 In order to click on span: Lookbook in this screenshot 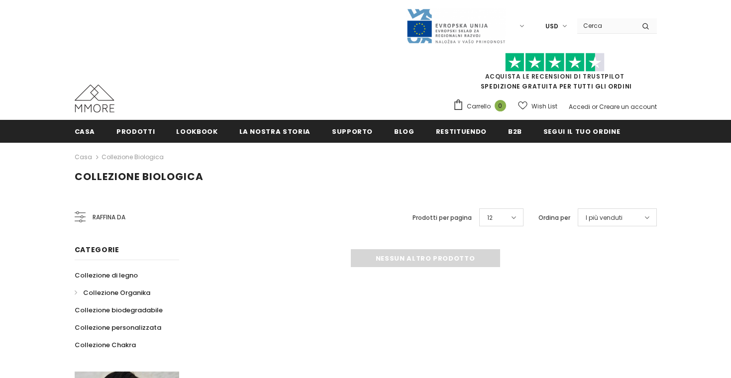, I will do `click(196, 131)`.